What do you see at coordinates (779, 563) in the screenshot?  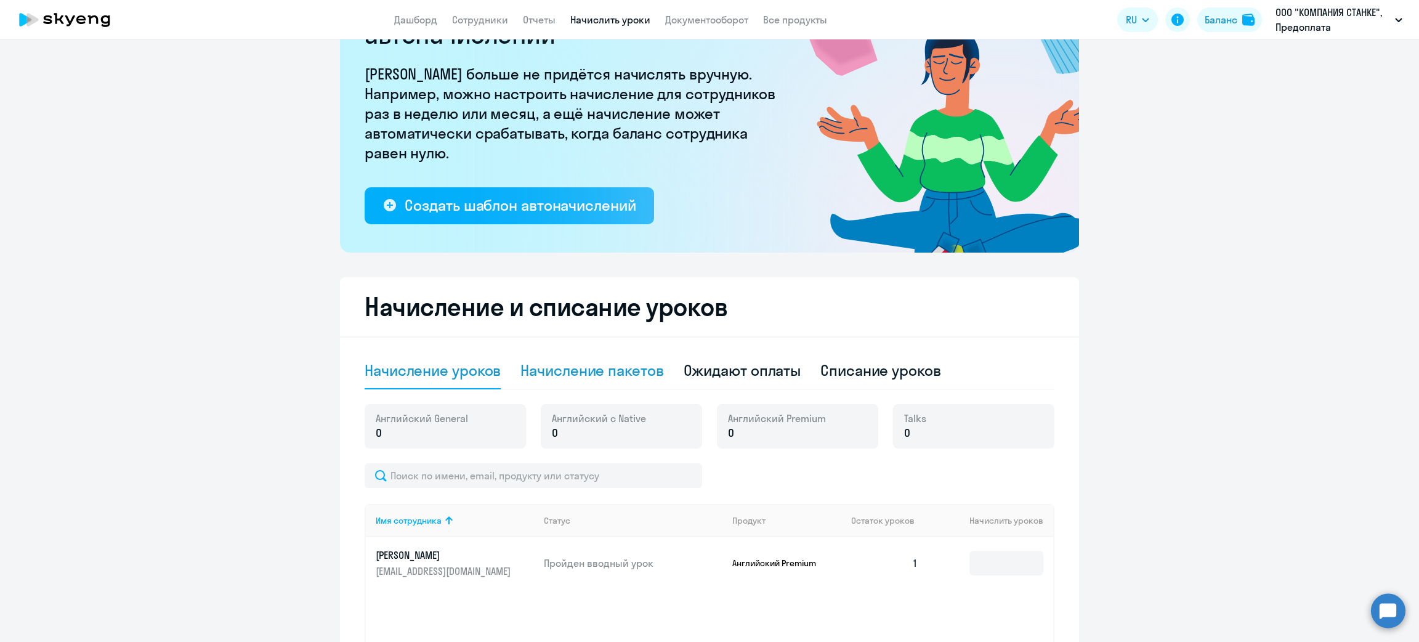 I see `p: Английский Premium` at bounding box center [779, 563].